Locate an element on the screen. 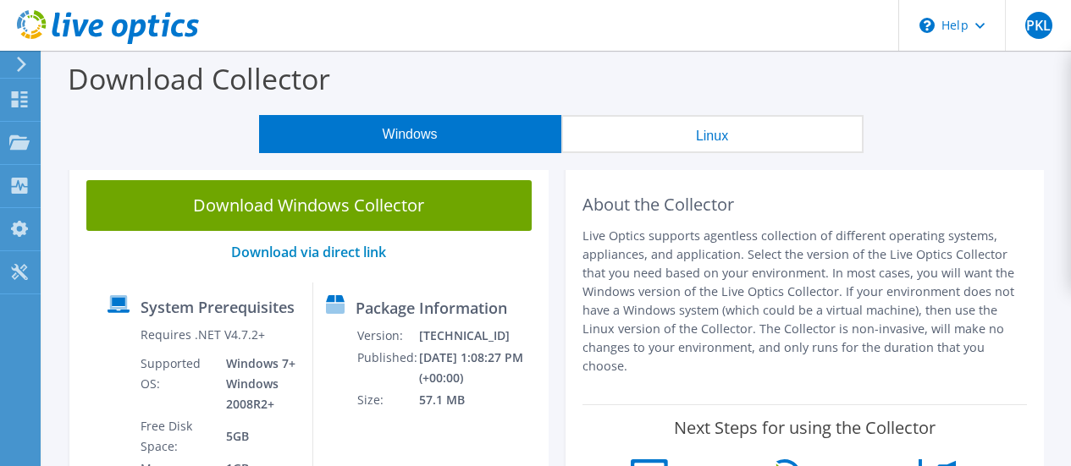 This screenshot has width=1071, height=466. td: 57.1 MB is located at coordinates (479, 400).